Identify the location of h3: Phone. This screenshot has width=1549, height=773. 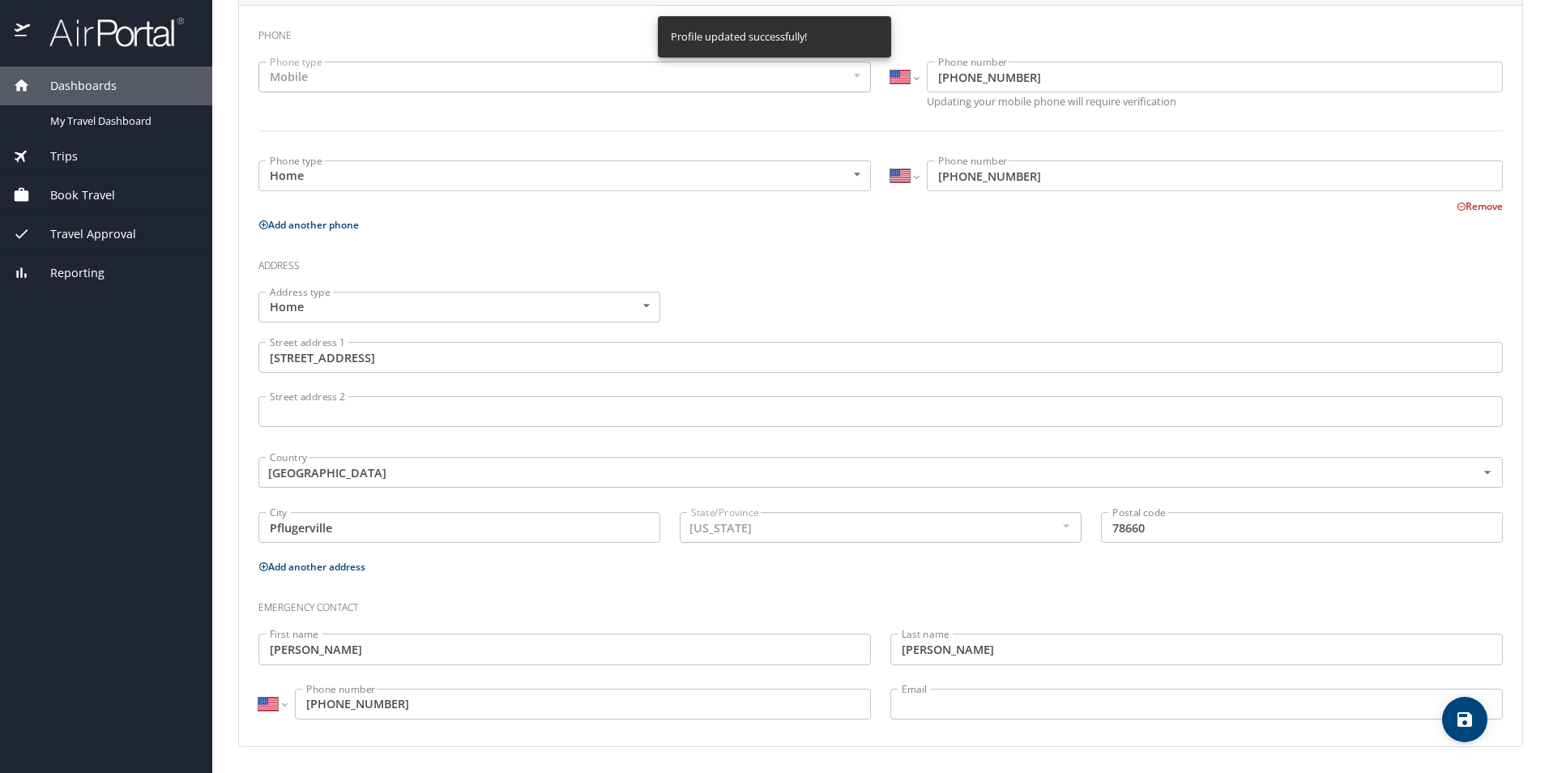
(881, 32).